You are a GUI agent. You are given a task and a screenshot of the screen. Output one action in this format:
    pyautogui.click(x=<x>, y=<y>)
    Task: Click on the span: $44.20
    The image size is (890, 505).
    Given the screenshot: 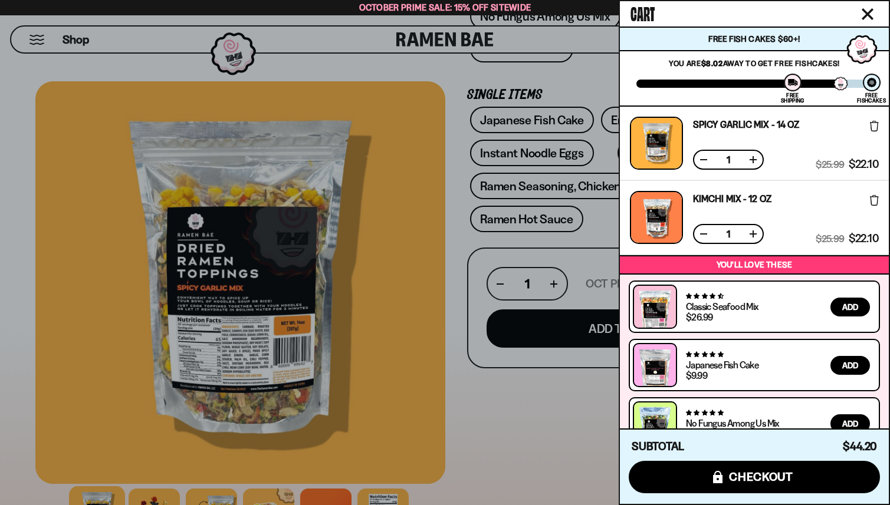 What is the action you would take?
    pyautogui.click(x=860, y=446)
    